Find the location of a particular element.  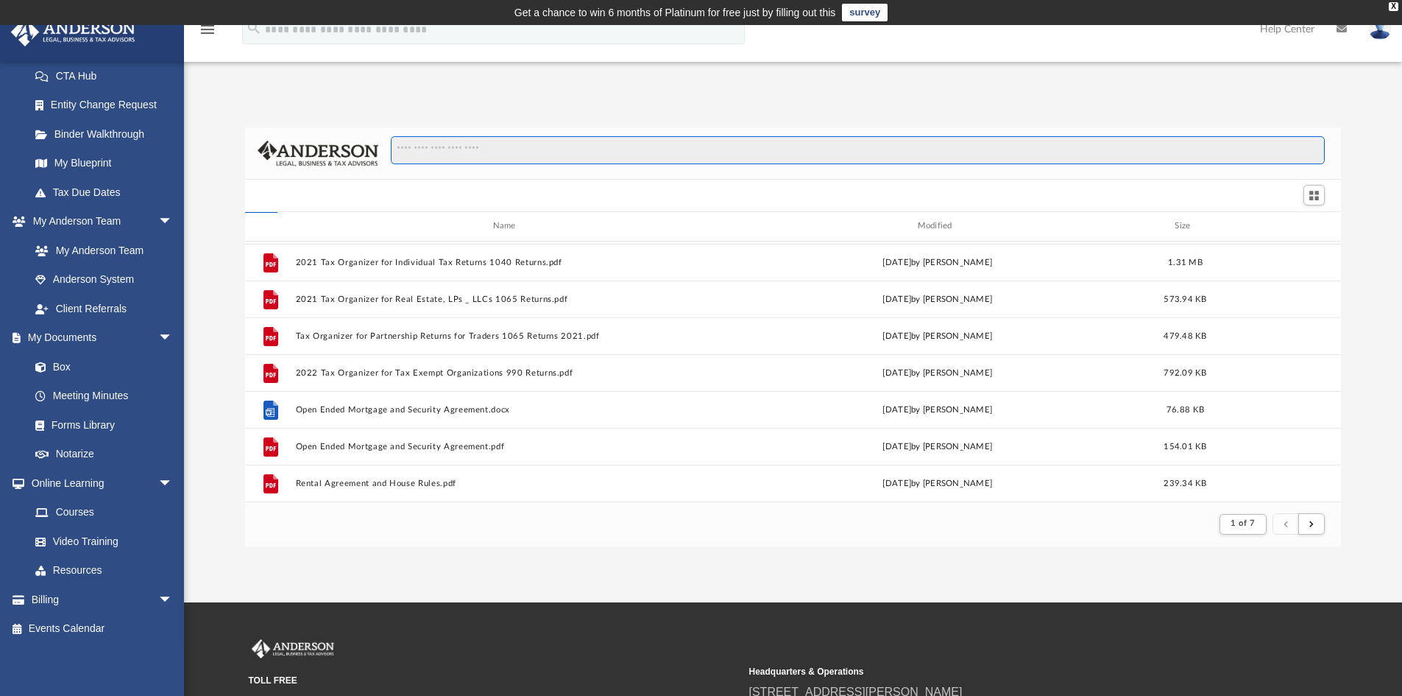

button: 1 of 7 is located at coordinates (1242, 524).